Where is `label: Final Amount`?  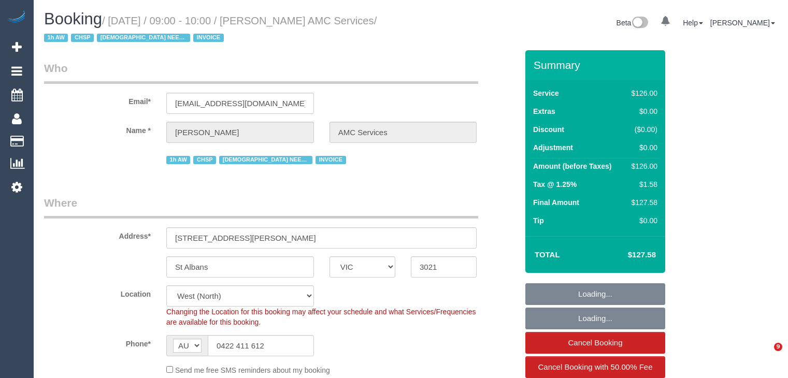 label: Final Amount is located at coordinates (556, 203).